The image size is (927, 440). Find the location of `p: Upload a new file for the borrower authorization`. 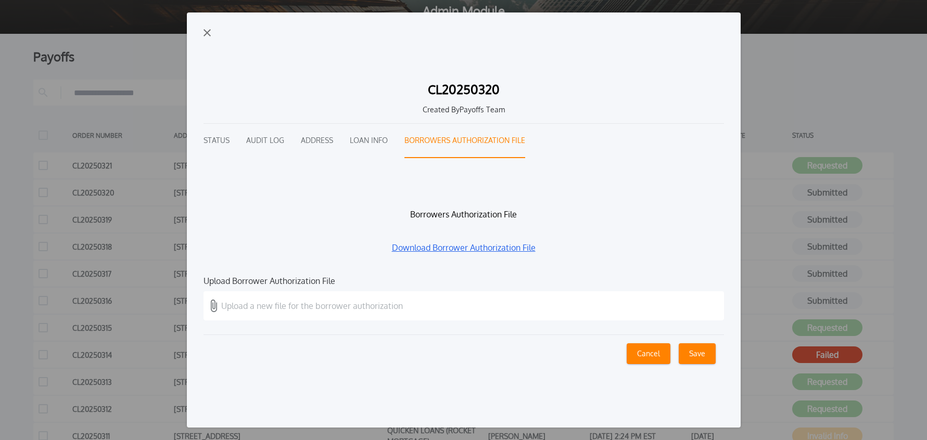

p: Upload a new file for the borrower authorization is located at coordinates (312, 306).